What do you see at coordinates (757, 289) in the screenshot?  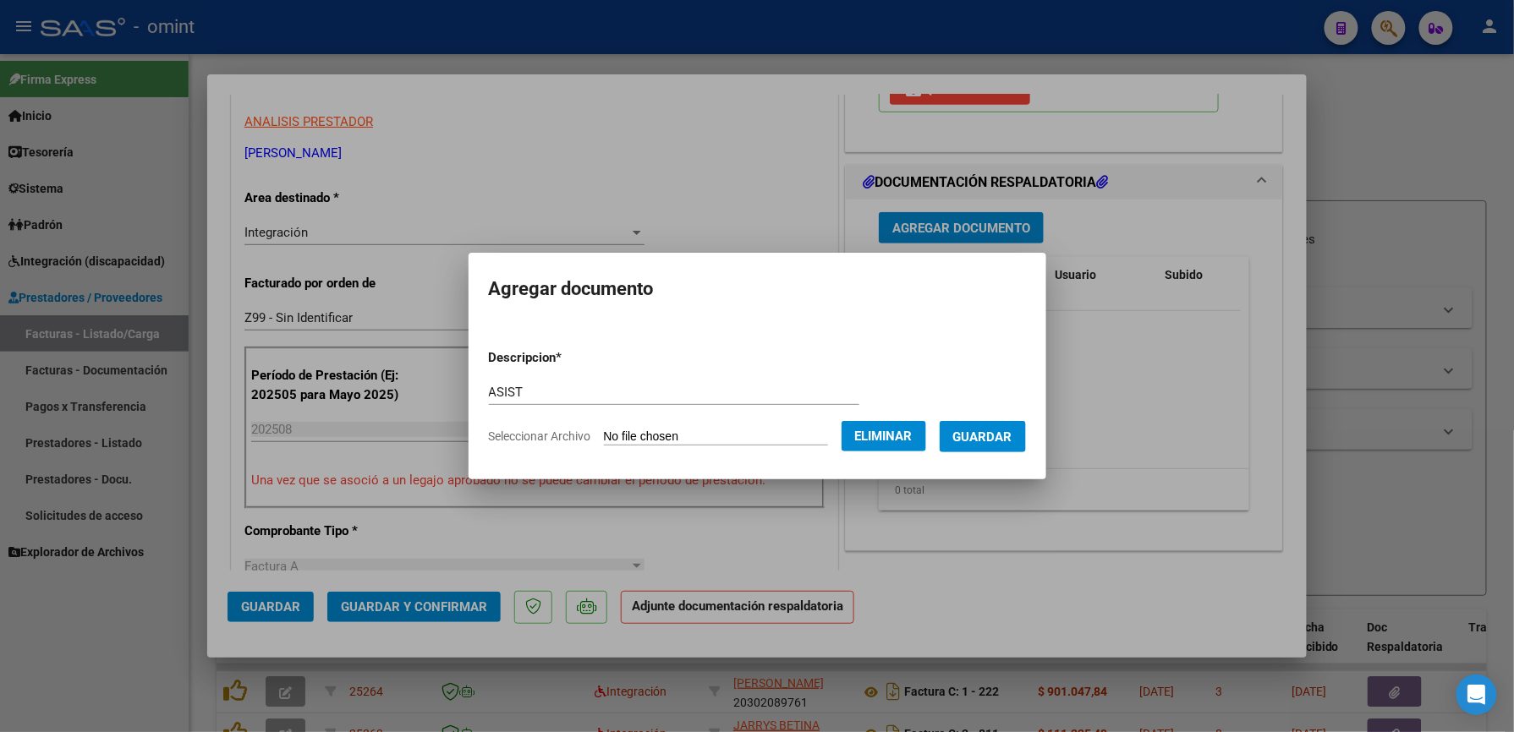 I see `h2: Agregar documento` at bounding box center [757, 289].